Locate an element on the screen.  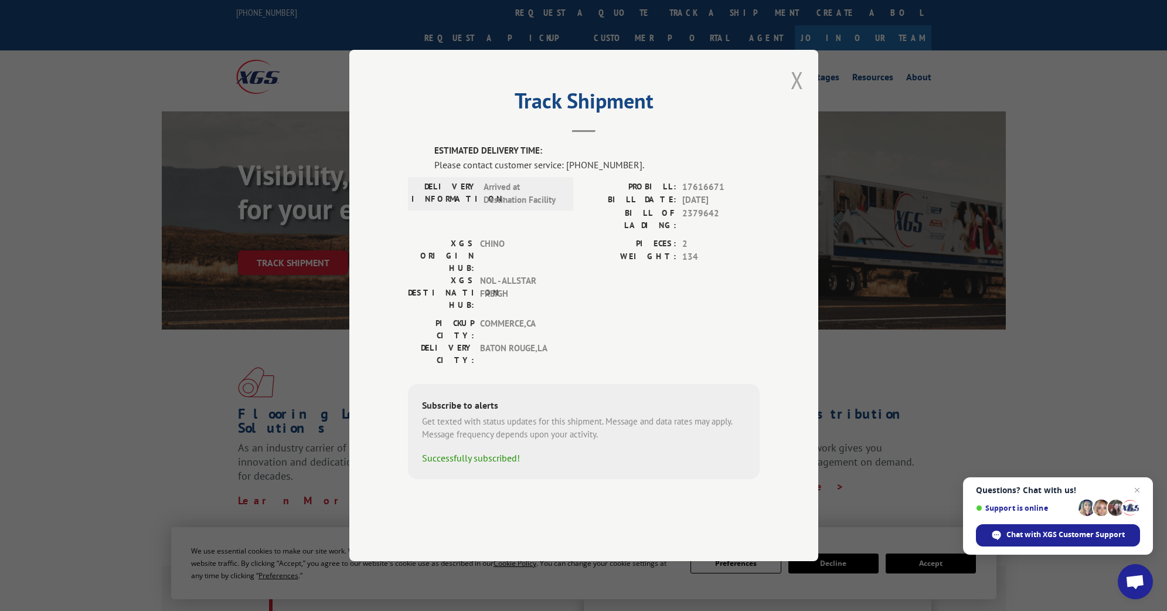
label: PIECES: is located at coordinates (630, 244).